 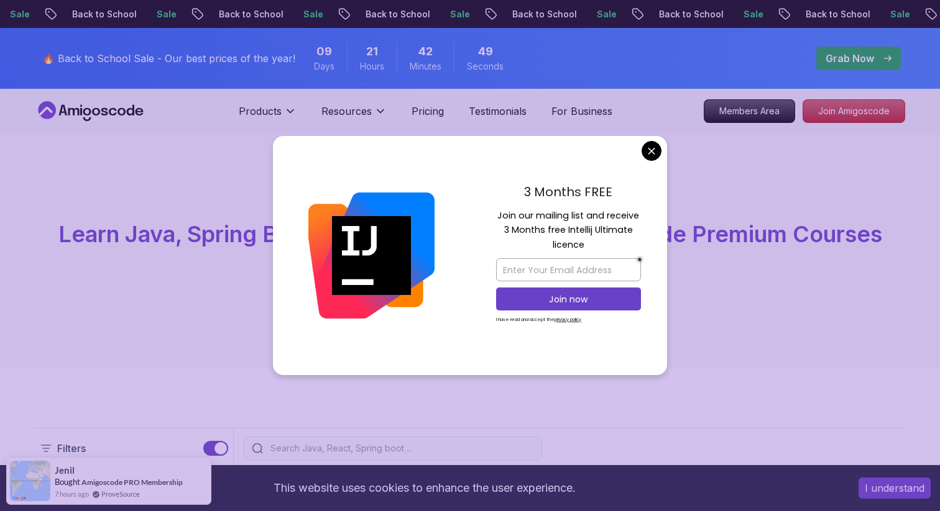 I want to click on a: Testimonials, so click(x=497, y=111).